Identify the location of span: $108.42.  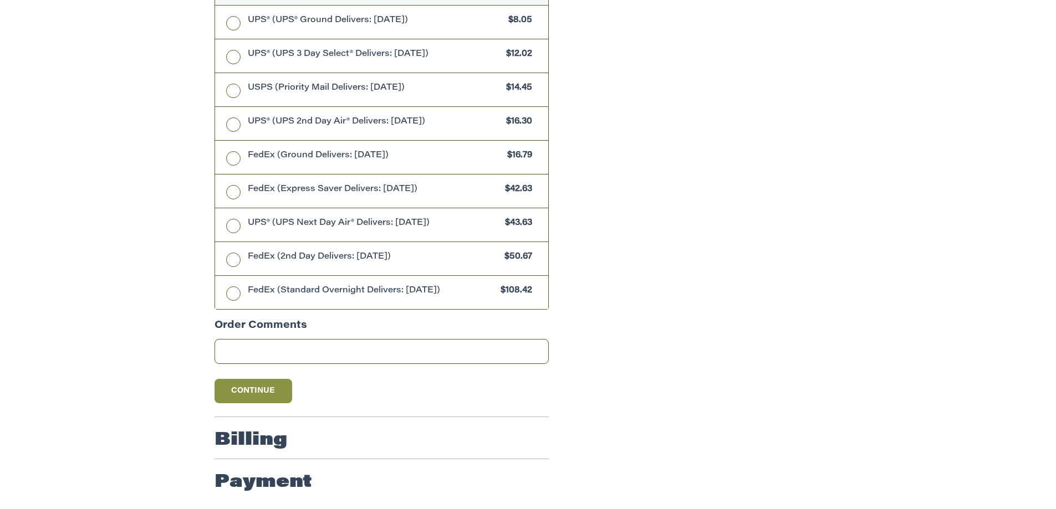
(513, 291).